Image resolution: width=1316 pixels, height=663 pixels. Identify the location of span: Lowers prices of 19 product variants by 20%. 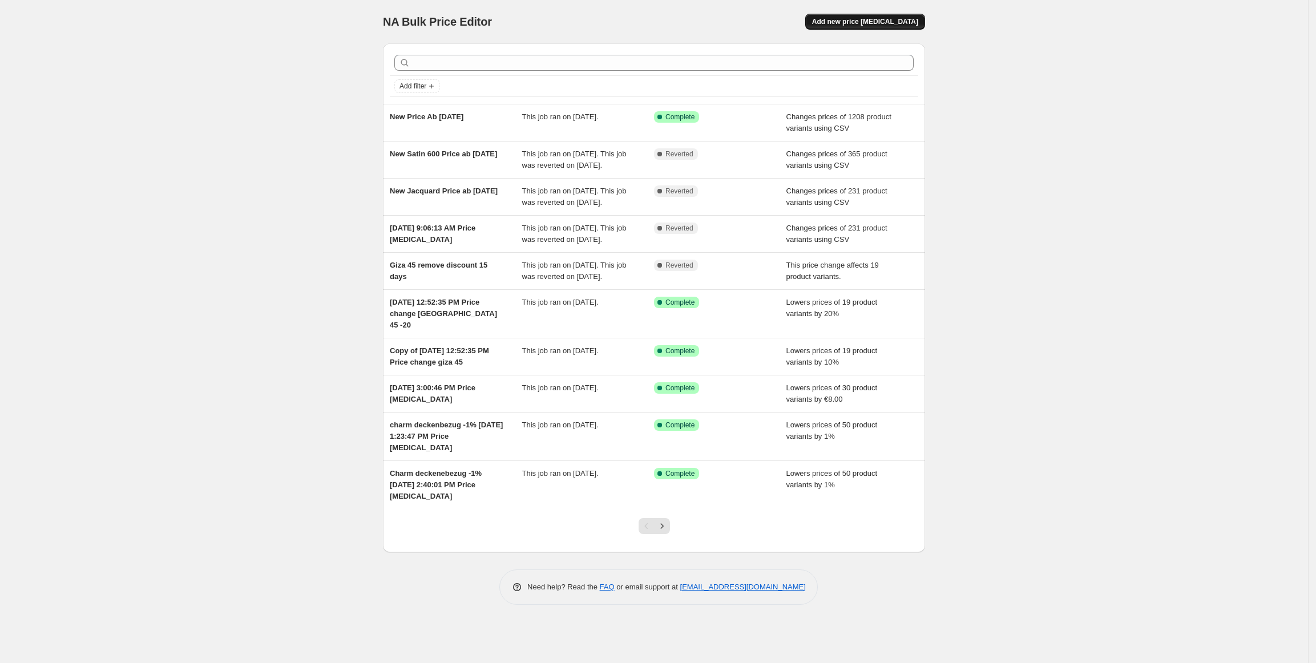
(832, 308).